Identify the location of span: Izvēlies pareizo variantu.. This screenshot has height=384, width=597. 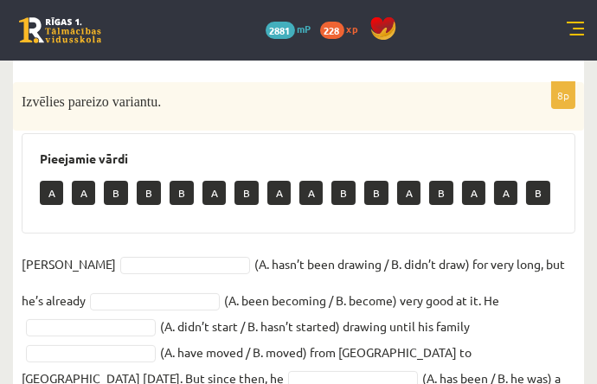
(91, 101).